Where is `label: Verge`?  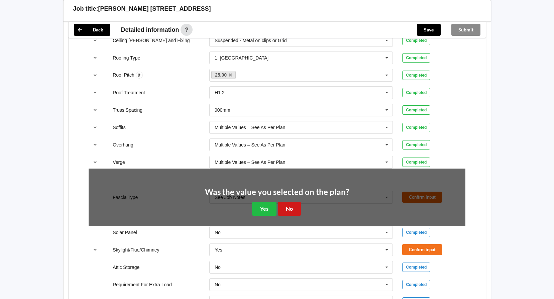
label: Verge is located at coordinates (119, 162).